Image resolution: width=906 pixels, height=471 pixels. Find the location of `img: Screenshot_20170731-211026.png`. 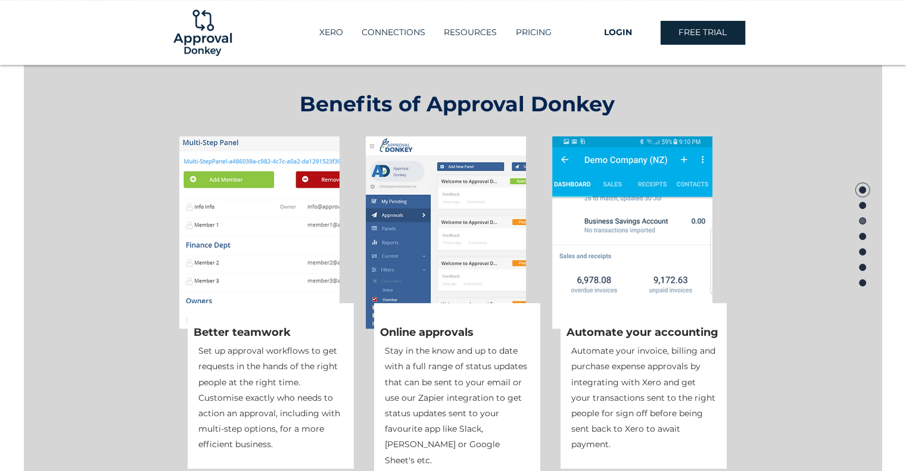

img: Screenshot_20170731-211026.png is located at coordinates (632, 232).